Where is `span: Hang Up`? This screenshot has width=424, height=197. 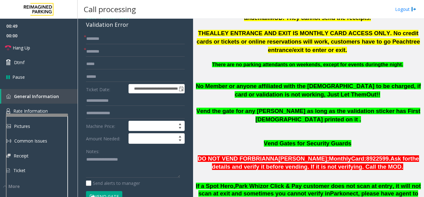 span: Hang Up is located at coordinates (21, 48).